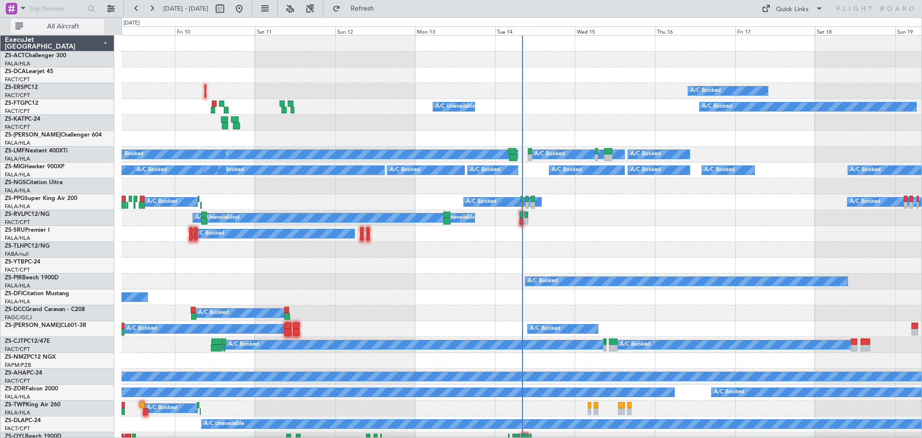 The image size is (922, 438). What do you see at coordinates (135, 31) in the screenshot?
I see `div: Thu 9` at bounding box center [135, 31].